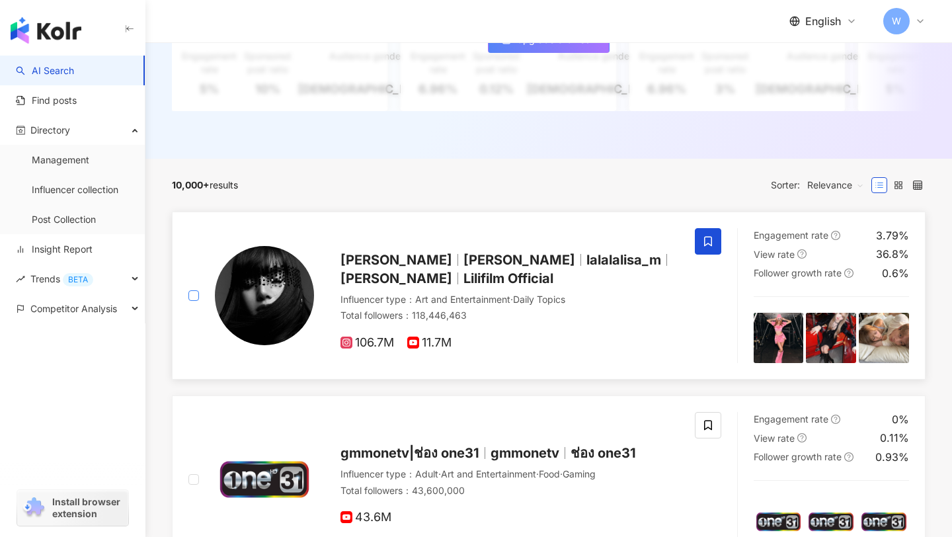  I want to click on a: Insight Report, so click(54, 249).